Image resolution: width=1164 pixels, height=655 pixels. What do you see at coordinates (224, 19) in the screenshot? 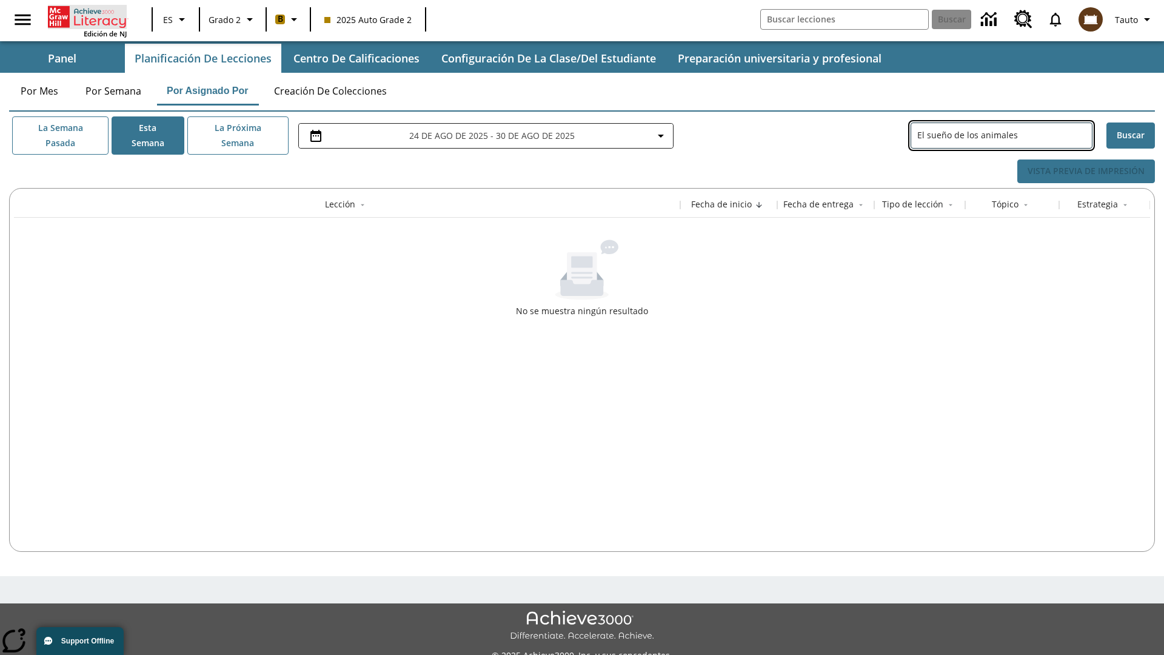
I see `span: Grado 2` at bounding box center [224, 19].